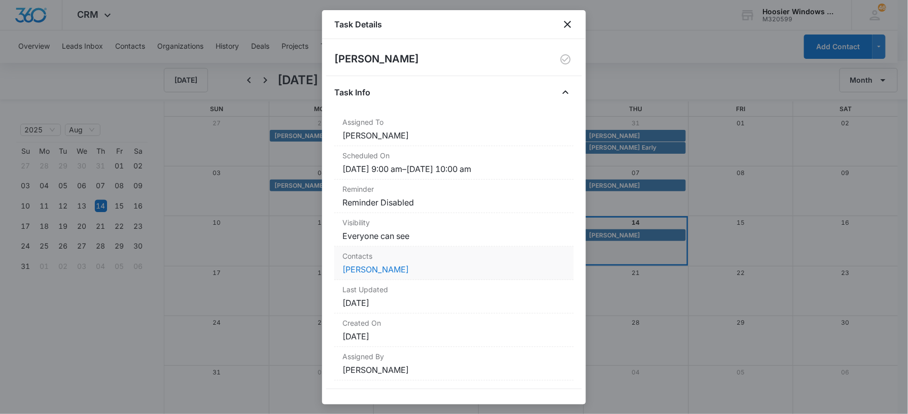  What do you see at coordinates (454, 189) in the screenshot?
I see `dt: Reminder` at bounding box center [454, 189].